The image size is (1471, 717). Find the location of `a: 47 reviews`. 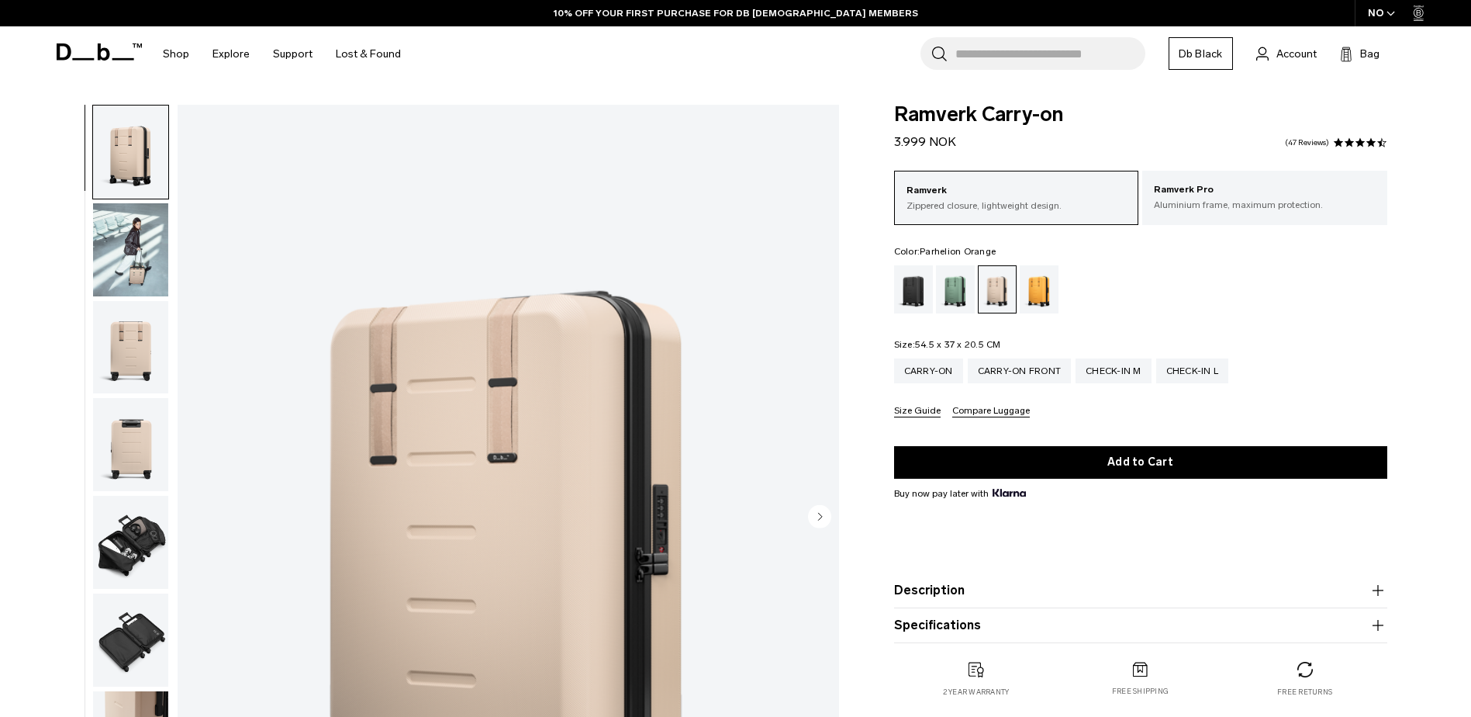

a: 47 reviews is located at coordinates (1307, 143).